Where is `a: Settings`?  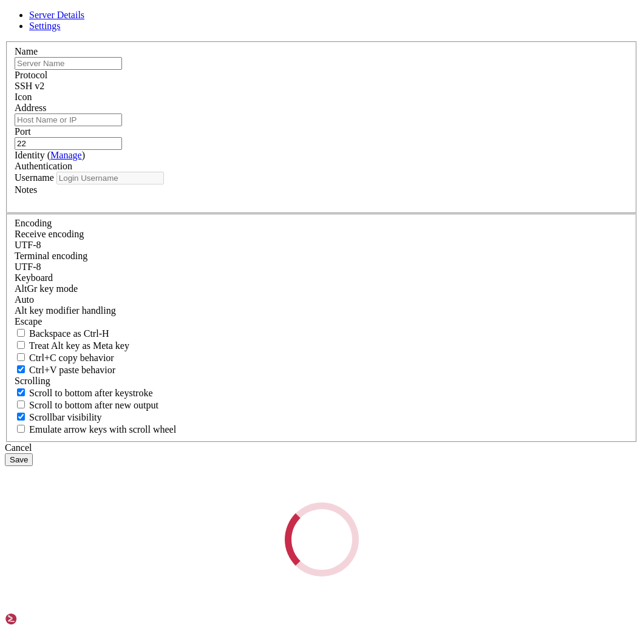
a: Settings is located at coordinates (45, 26).